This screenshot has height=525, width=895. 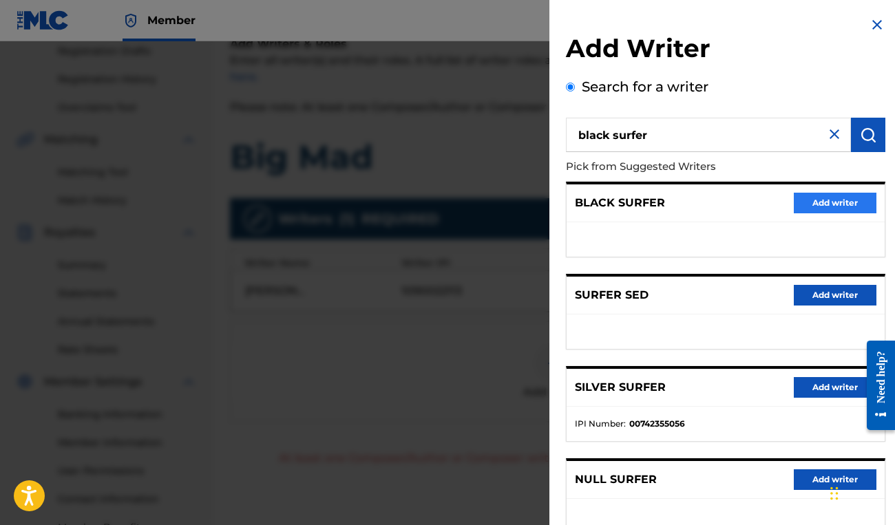 I want to click on img: Top Rightsholder, so click(x=131, y=21).